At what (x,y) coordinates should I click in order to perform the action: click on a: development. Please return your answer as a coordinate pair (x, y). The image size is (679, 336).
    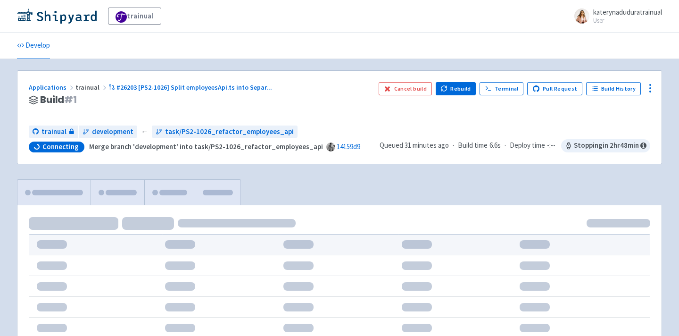
    Looking at the image, I should click on (108, 132).